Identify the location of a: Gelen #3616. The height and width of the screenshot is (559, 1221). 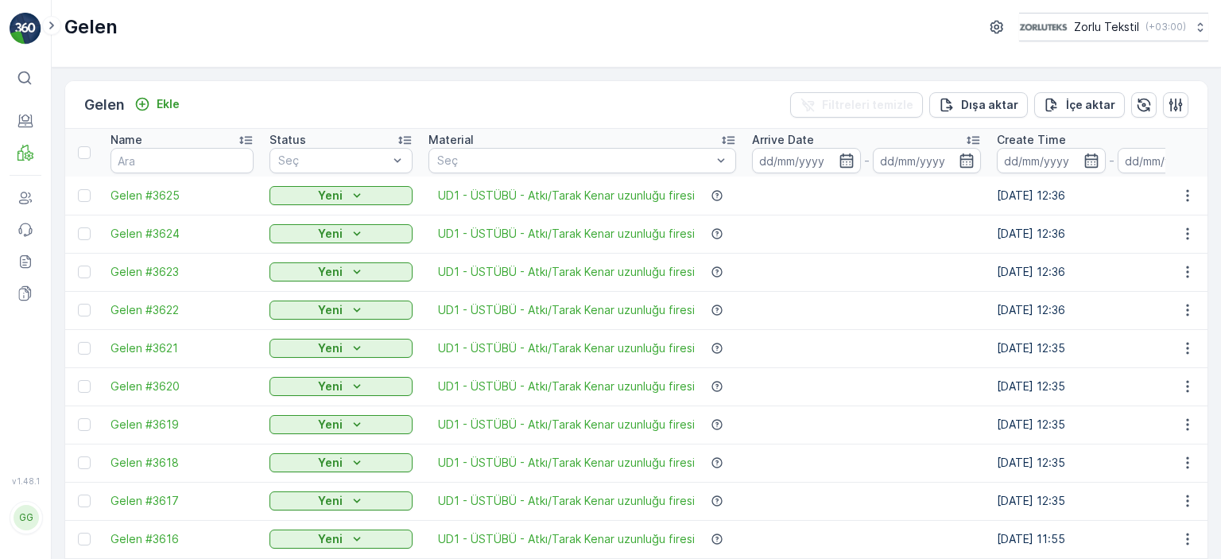
(182, 539).